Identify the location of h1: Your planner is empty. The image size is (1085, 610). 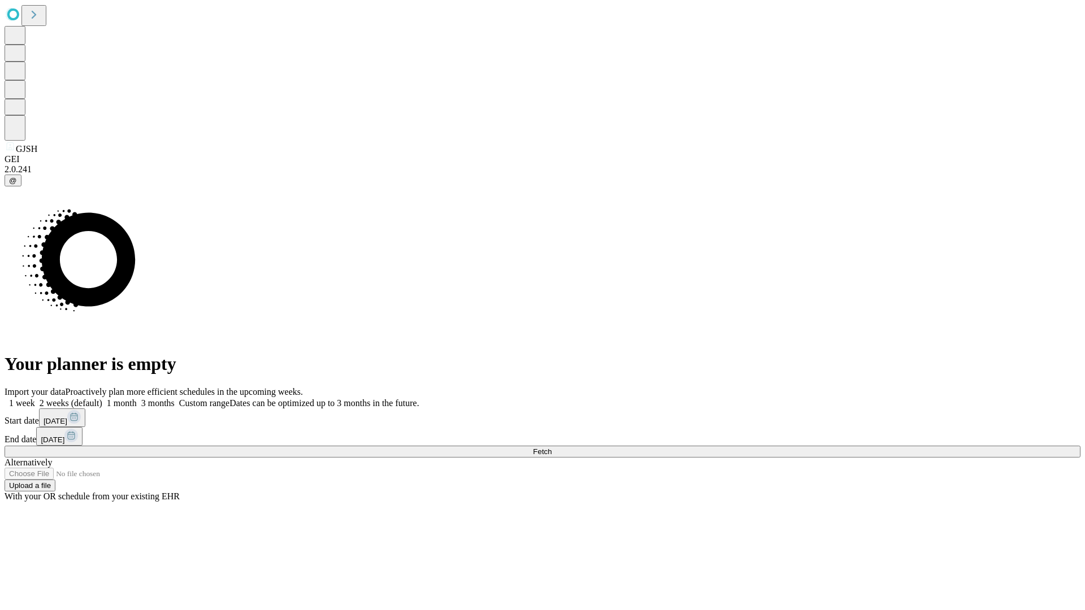
(542, 364).